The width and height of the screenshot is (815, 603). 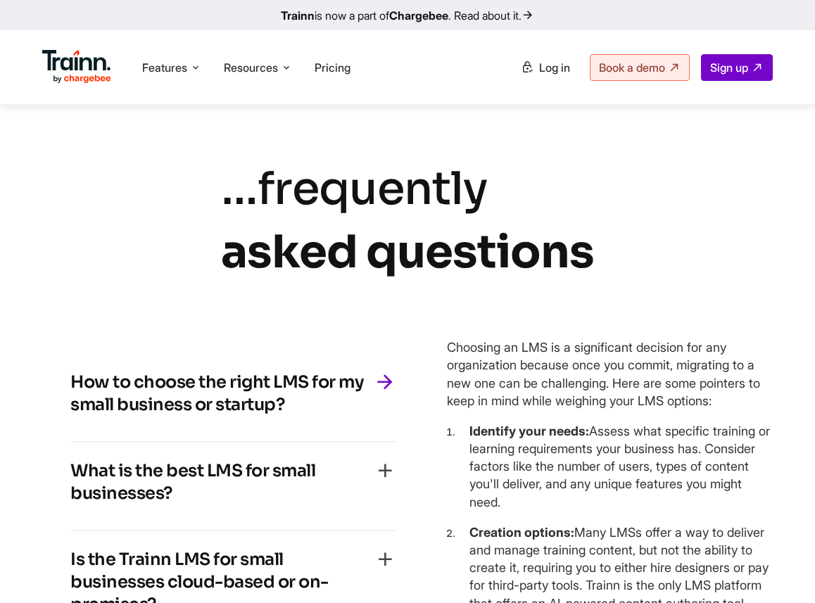 What do you see at coordinates (251, 68) in the screenshot?
I see `span: Resources` at bounding box center [251, 68].